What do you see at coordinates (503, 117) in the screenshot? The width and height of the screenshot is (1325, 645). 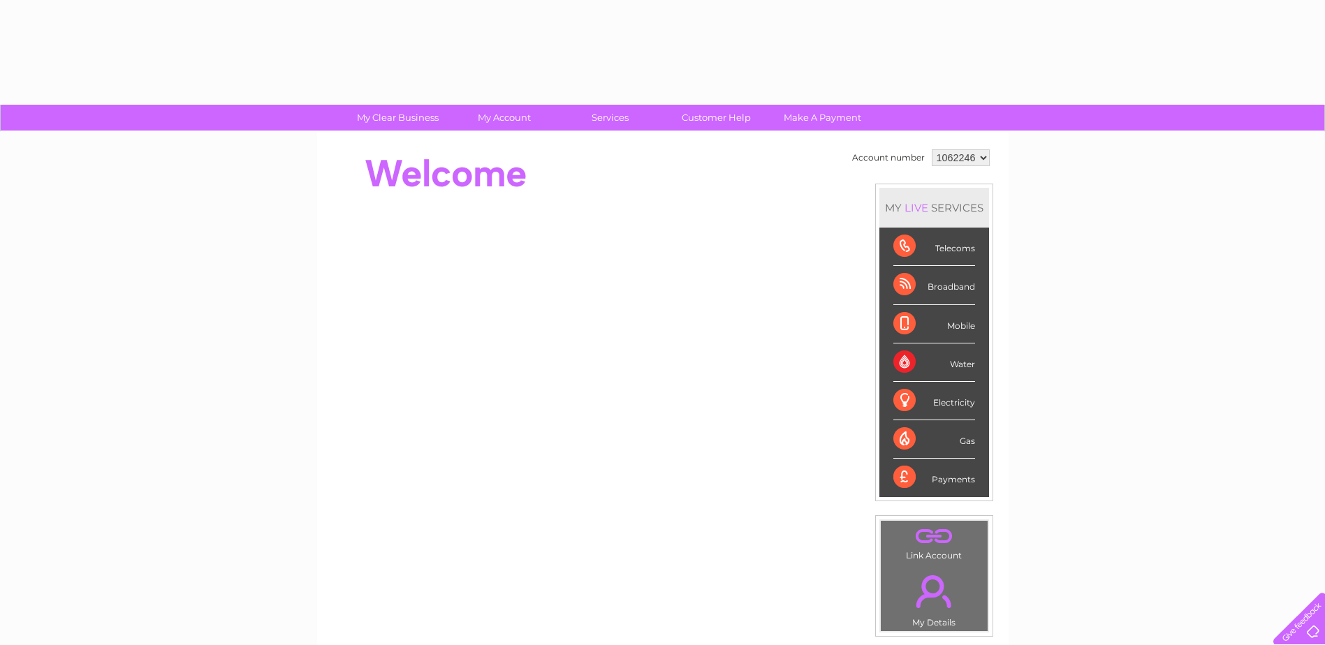 I see `a: My Account` at bounding box center [503, 117].